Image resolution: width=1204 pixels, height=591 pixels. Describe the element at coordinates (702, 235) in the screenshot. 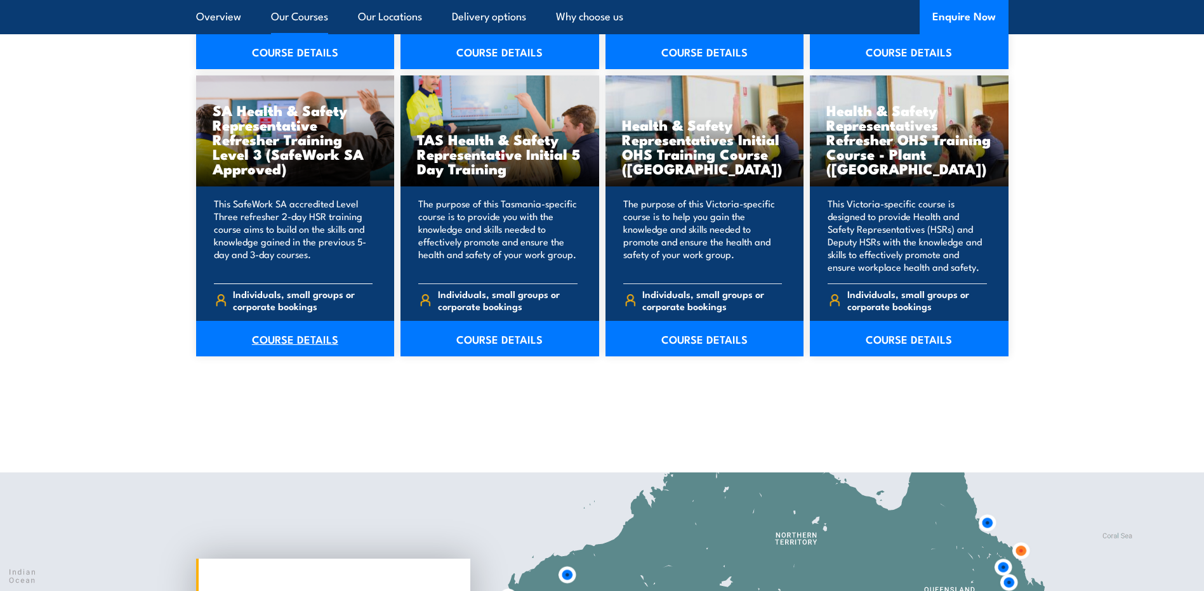

I see `p: The purpose of this Victoria-specific course is to help you gain the knowledge and skills needed ...` at that location.